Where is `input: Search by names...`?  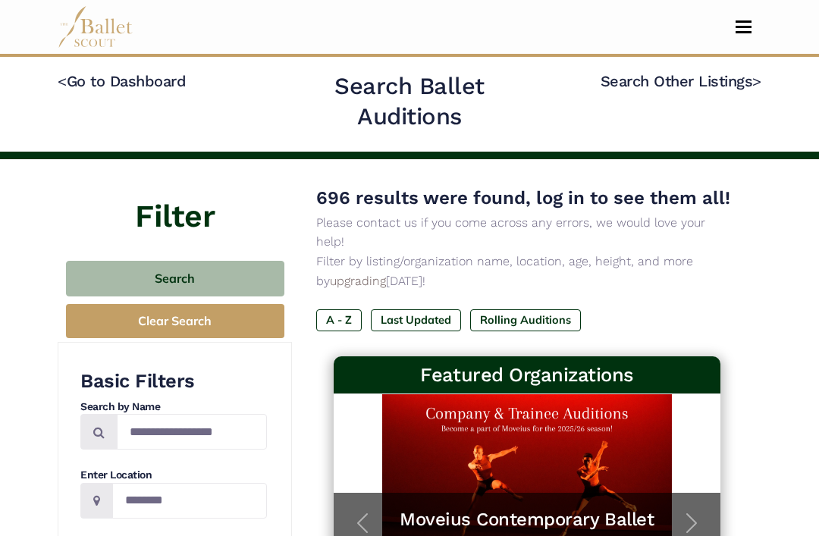
input: Search by names... is located at coordinates (192, 432).